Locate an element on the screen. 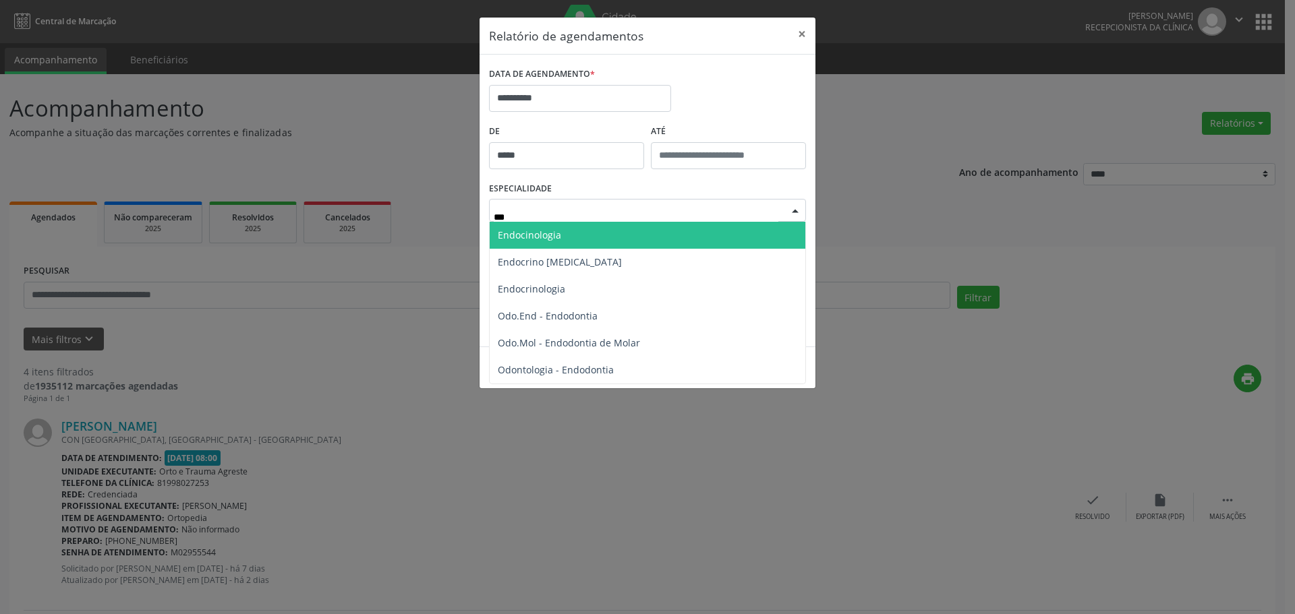 Image resolution: width=1295 pixels, height=614 pixels. span: Odo.Mol - Endodontia de Molar is located at coordinates (569, 343).